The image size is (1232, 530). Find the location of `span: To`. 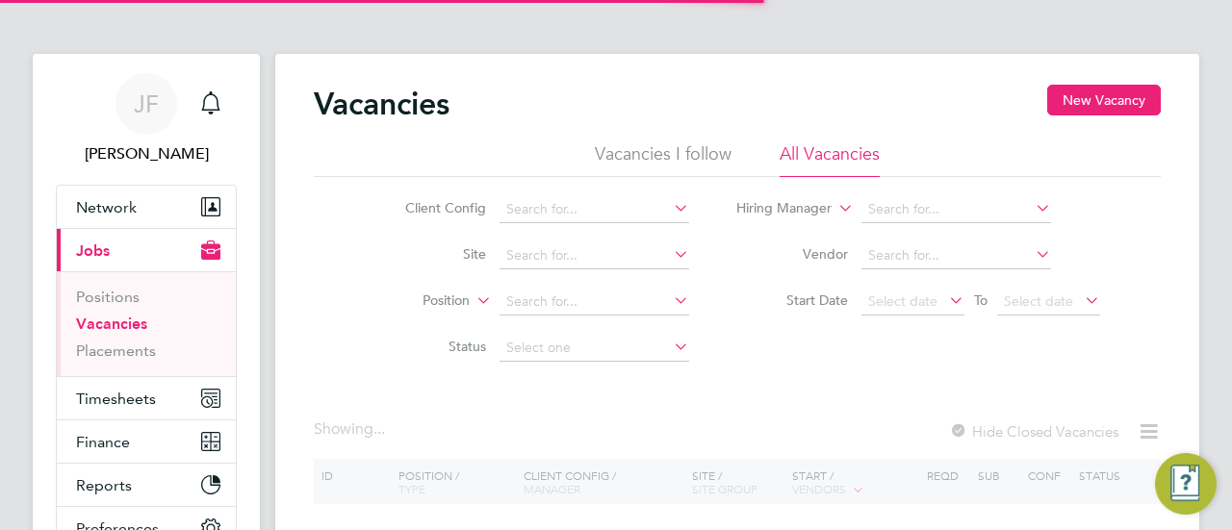

span: To is located at coordinates (981, 300).